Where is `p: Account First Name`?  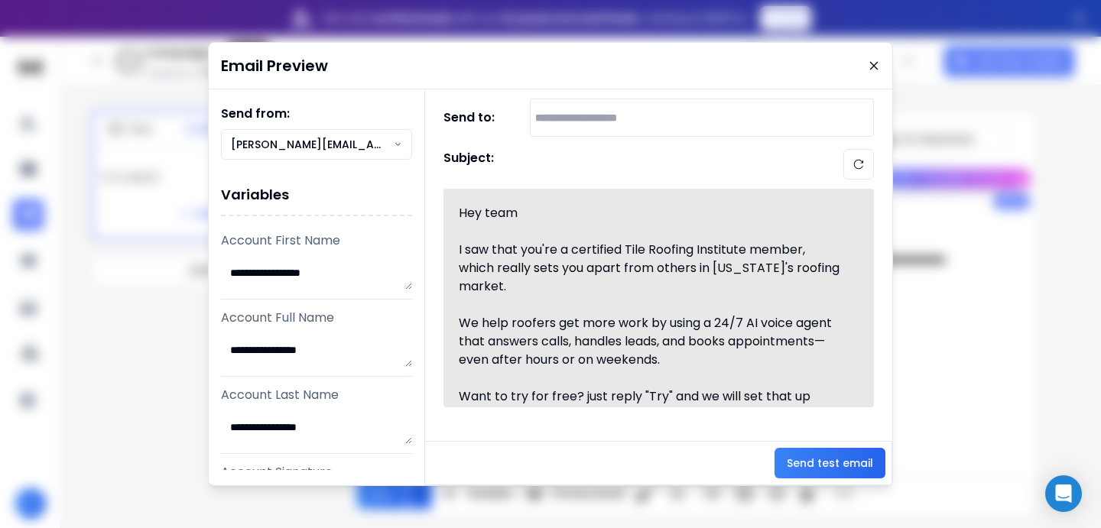 p: Account First Name is located at coordinates (316, 241).